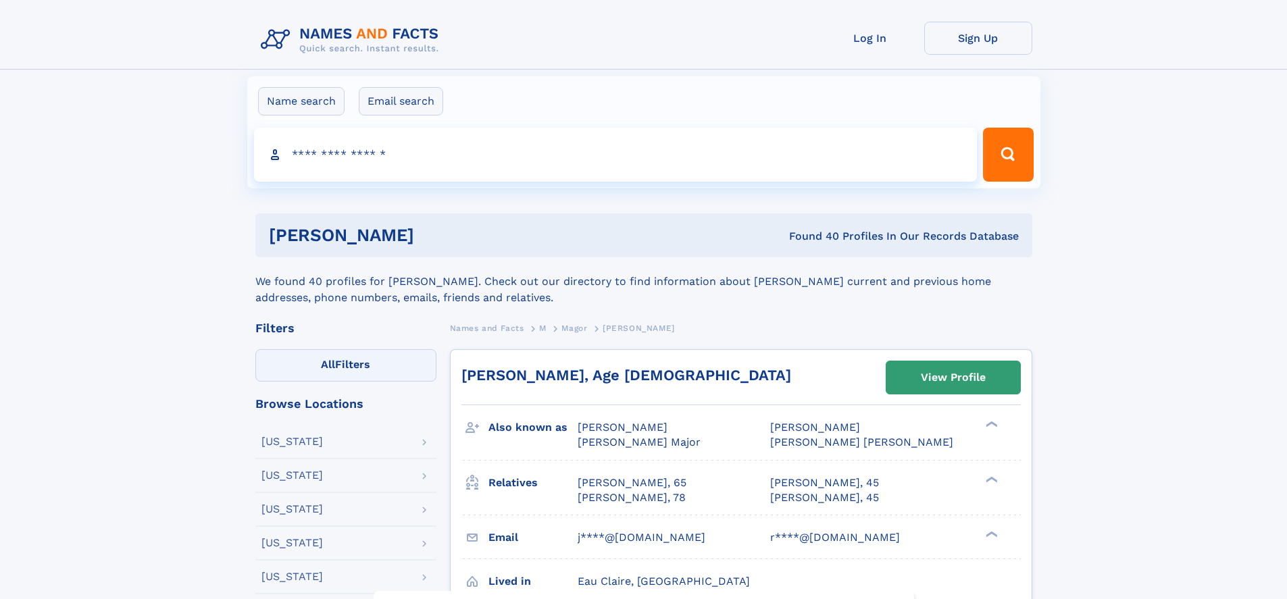 The width and height of the screenshot is (1287, 599). Describe the element at coordinates (401, 101) in the screenshot. I see `label: Email search` at that location.